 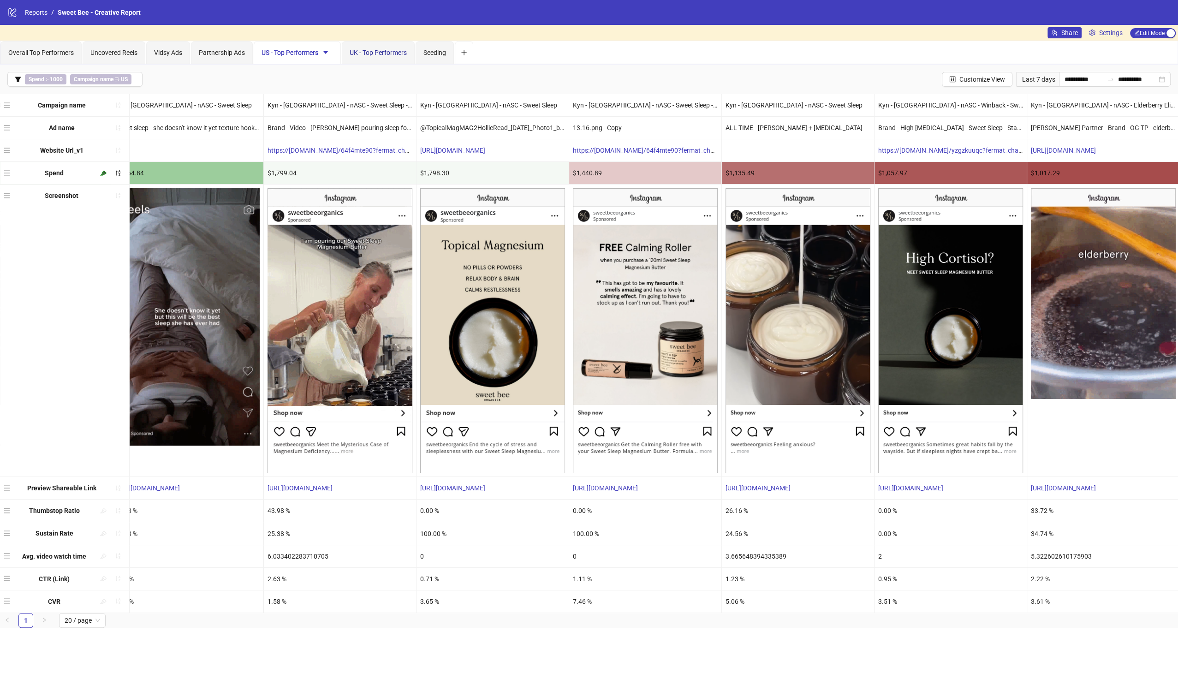 What do you see at coordinates (1110, 79) in the screenshot?
I see `span: to` at bounding box center [1110, 79].